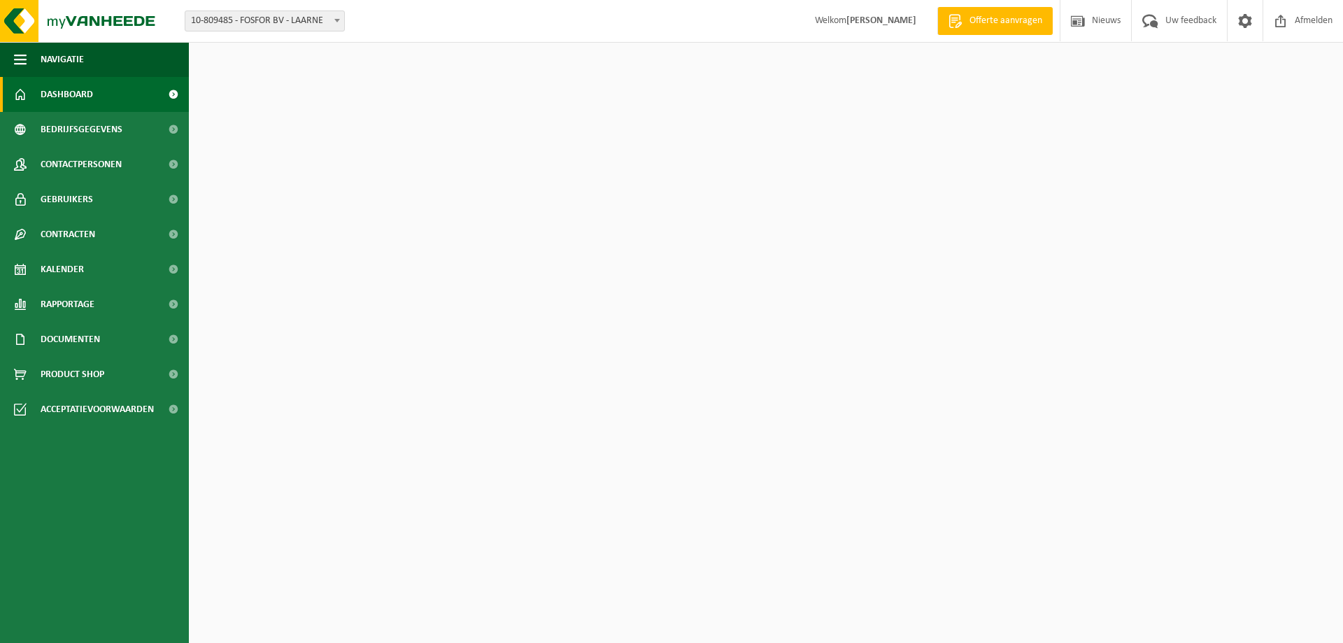  Describe the element at coordinates (72, 374) in the screenshot. I see `span: Product Shop` at that location.